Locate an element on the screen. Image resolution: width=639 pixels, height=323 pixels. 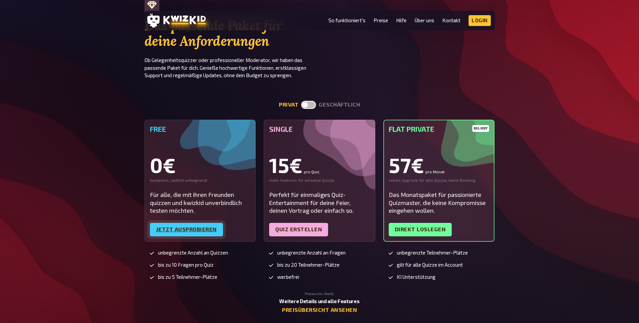
div: mehr Features für einzelne Quizze is located at coordinates (319, 180).